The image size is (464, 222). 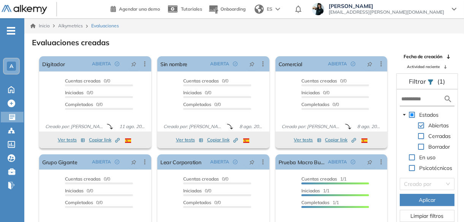 What do you see at coordinates (427, 200) in the screenshot?
I see `button: Aplicar` at bounding box center [427, 200].